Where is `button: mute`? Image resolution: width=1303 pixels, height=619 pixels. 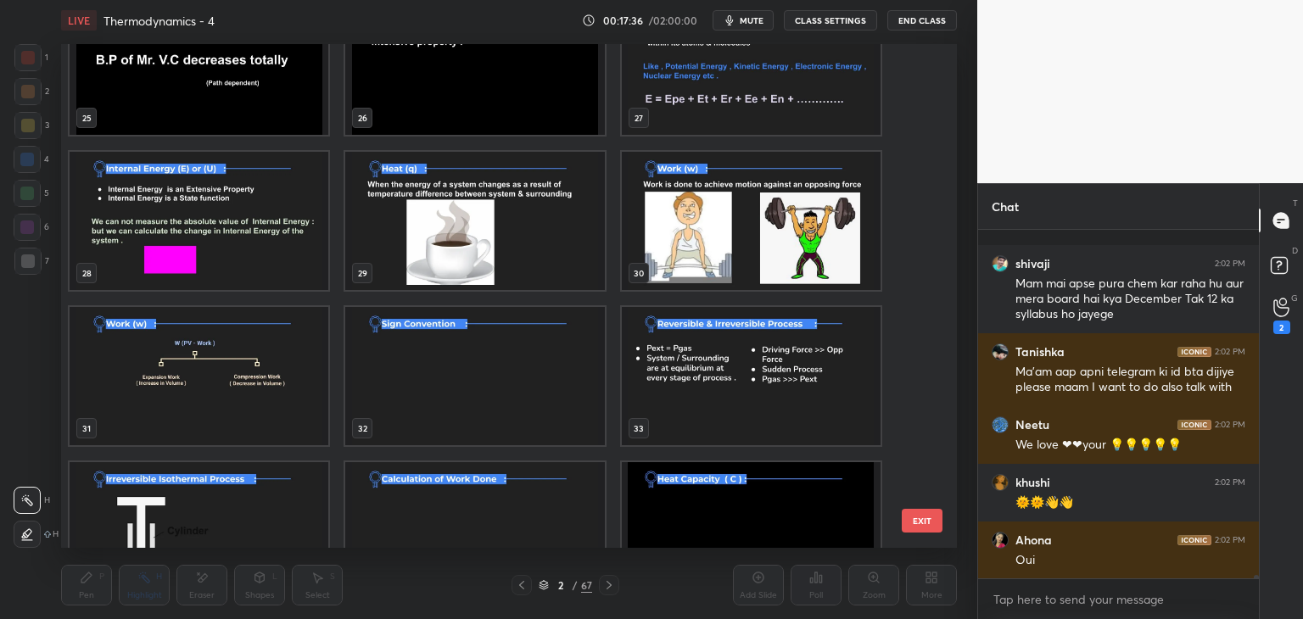
button: mute is located at coordinates (743, 20).